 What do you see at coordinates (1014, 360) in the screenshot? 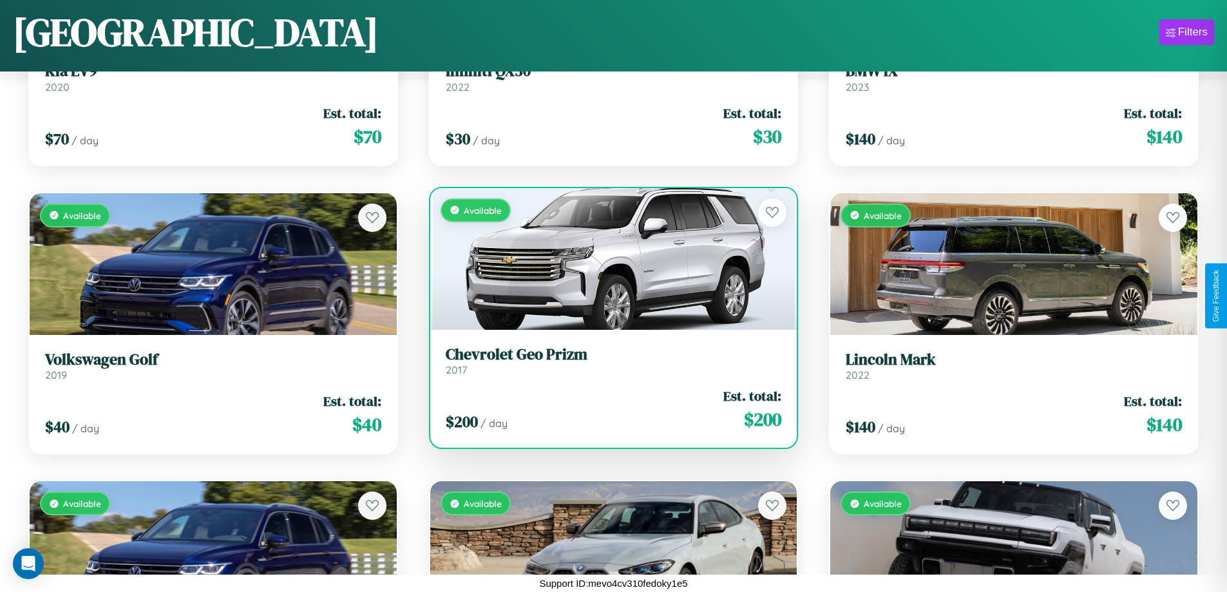
I see `h3: Lincoln Mark` at bounding box center [1014, 360].